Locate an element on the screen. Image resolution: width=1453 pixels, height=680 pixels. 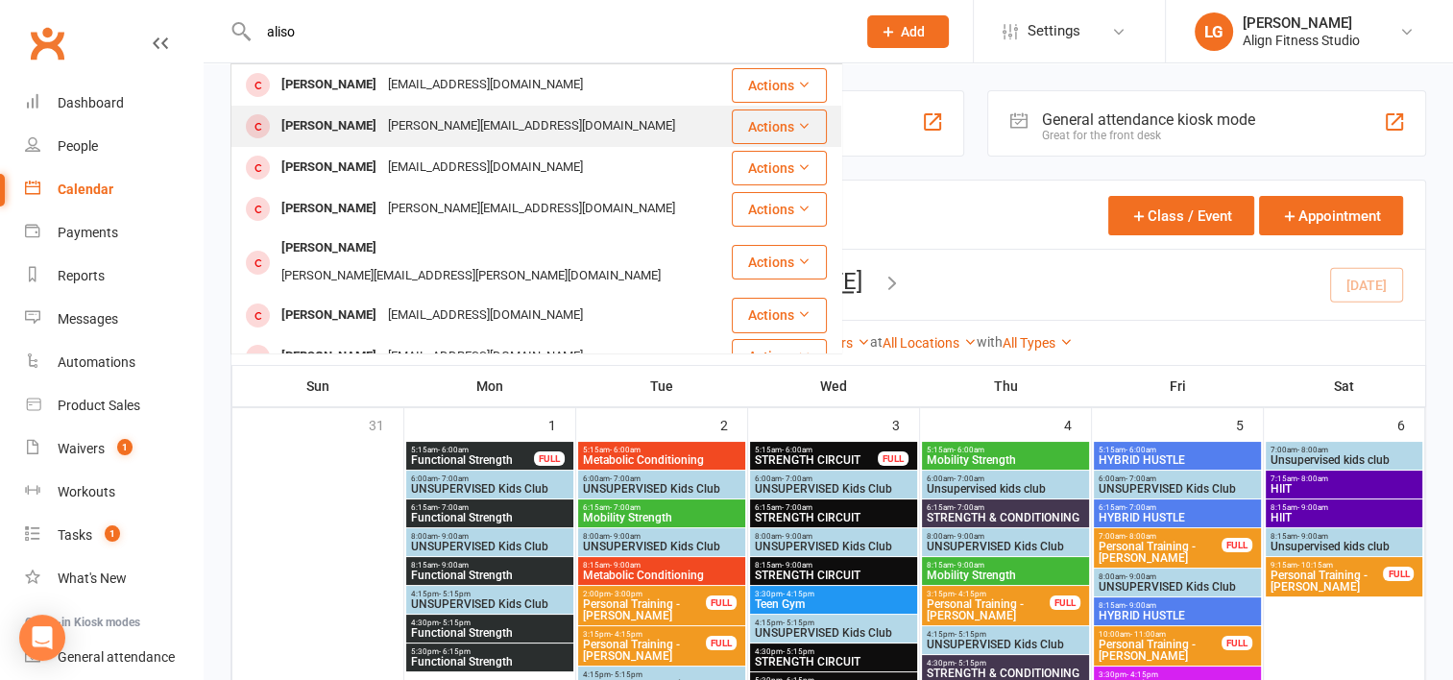
th: Sat is located at coordinates (1344, 386).